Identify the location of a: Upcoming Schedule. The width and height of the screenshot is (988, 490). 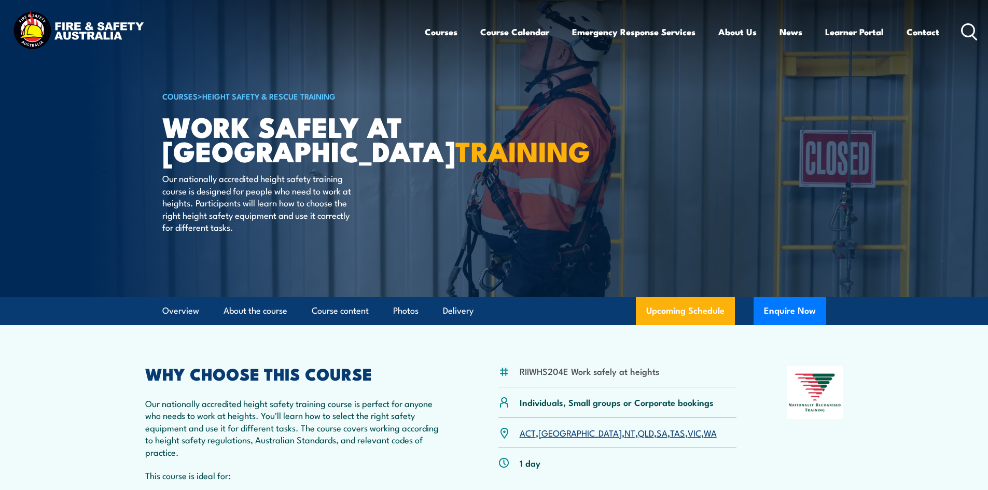
(685, 311).